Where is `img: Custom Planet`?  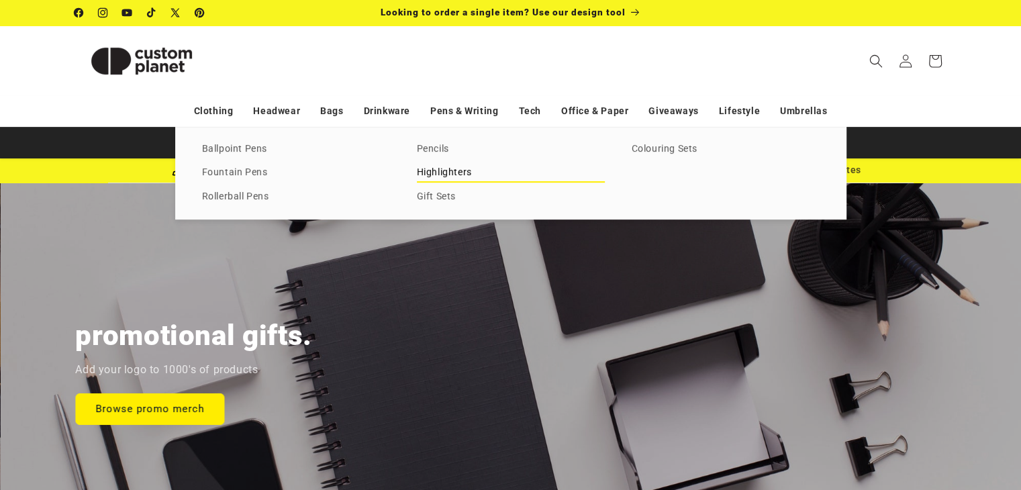 img: Custom Planet is located at coordinates (142, 61).